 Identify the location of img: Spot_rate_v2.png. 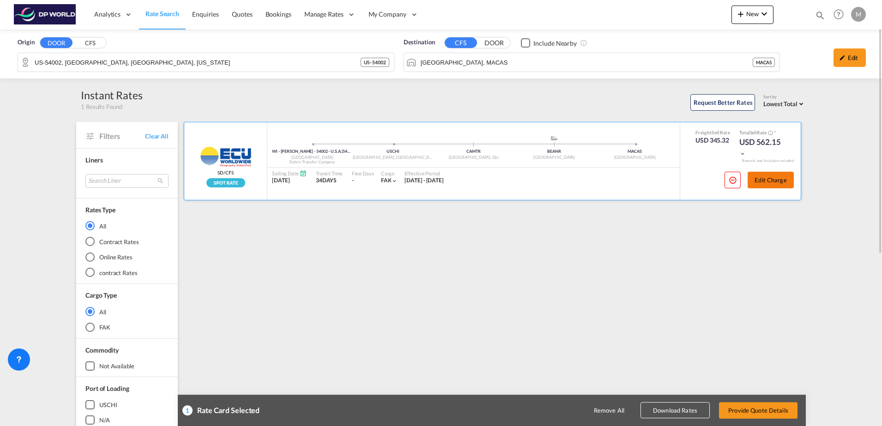
(226, 183).